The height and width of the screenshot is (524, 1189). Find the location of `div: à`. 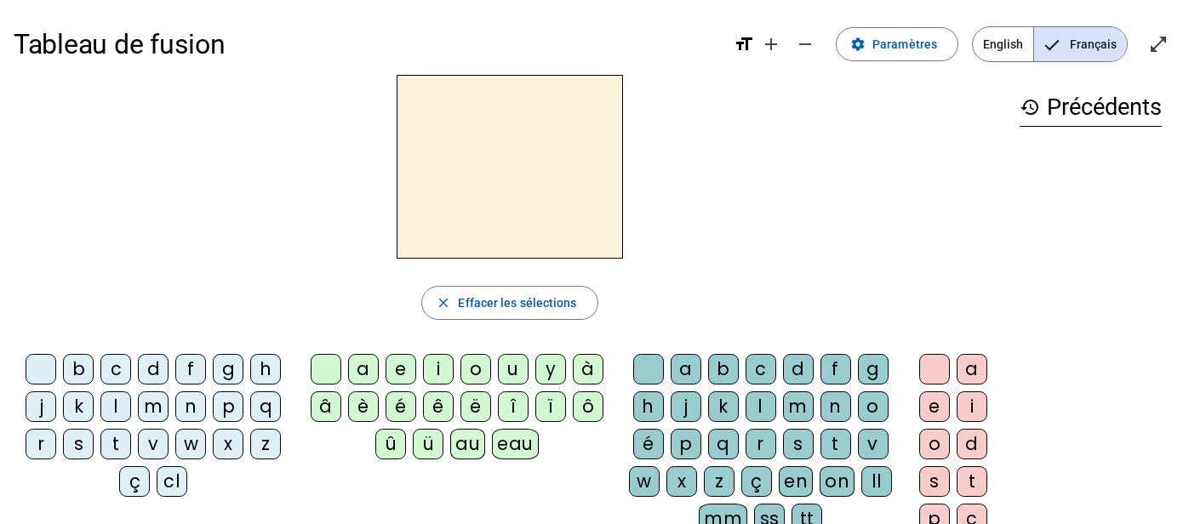

div: à is located at coordinates (588, 369).